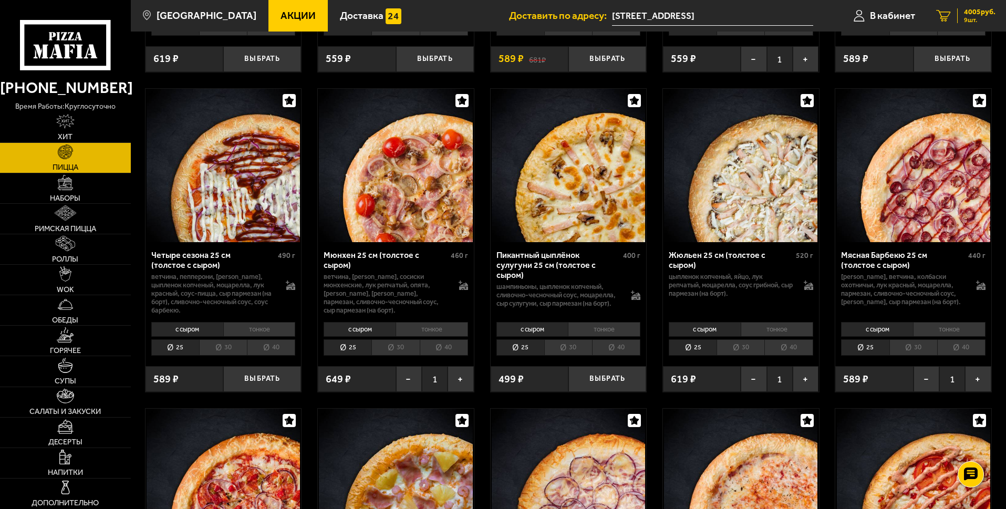  Describe the element at coordinates (712, 16) in the screenshot. I see `span: Россия, Санкт-Петербург, посёлок Парголово, Железнодорожная улица, 11к1` at that location.